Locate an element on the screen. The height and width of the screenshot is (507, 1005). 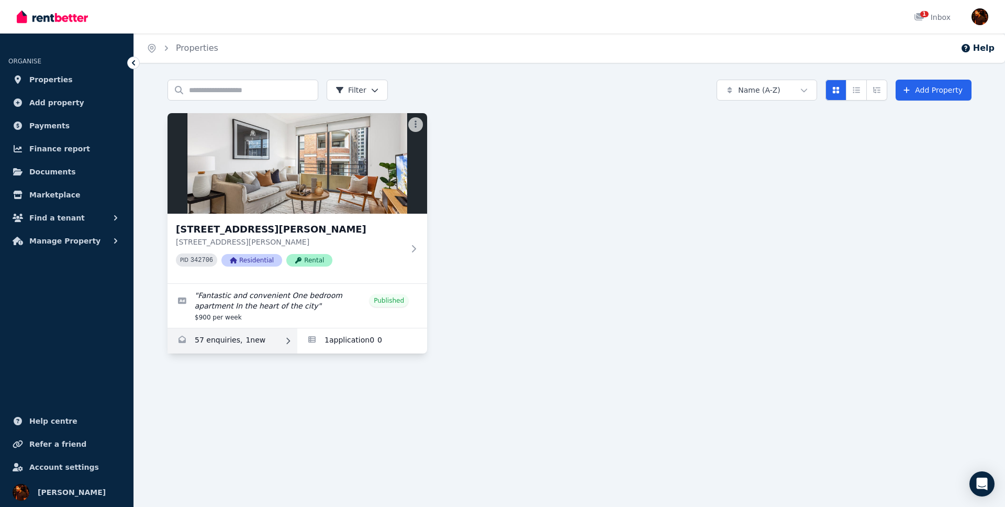
button: Help is located at coordinates (977, 48).